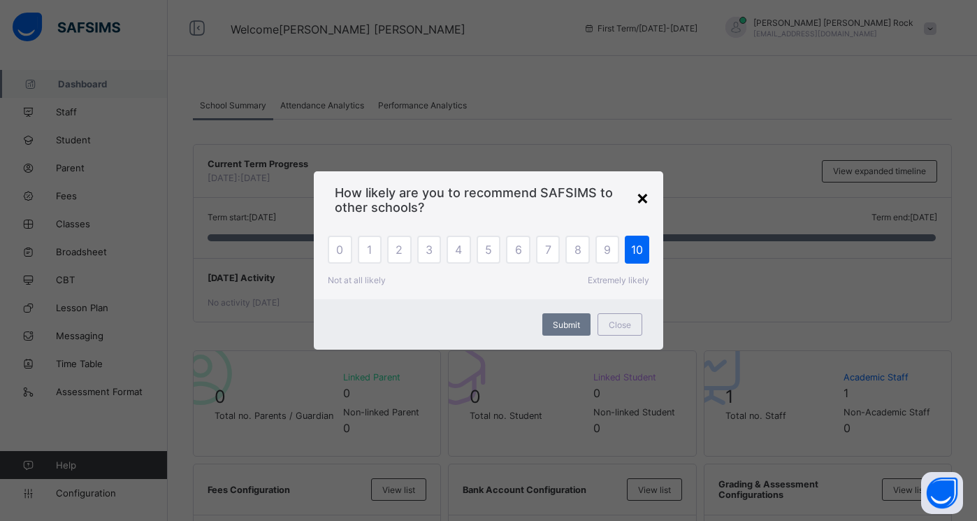 Image resolution: width=977 pixels, height=521 pixels. Describe the element at coordinates (399, 250) in the screenshot. I see `span: 2` at that location.